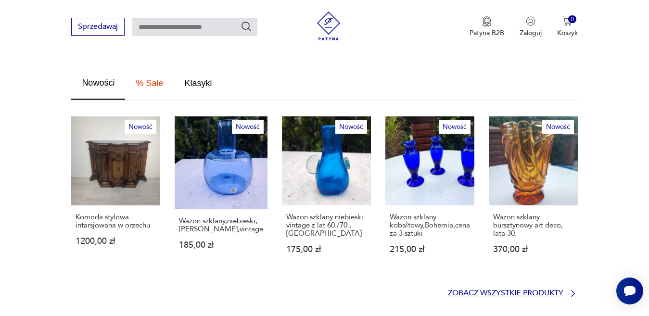 This screenshot has height=316, width=649. Describe the element at coordinates (487, 33) in the screenshot. I see `p: Patyna B2B` at that location.